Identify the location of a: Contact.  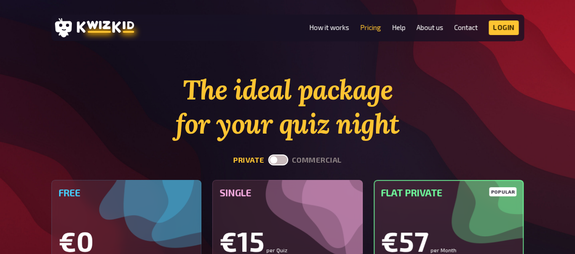
(466, 27).